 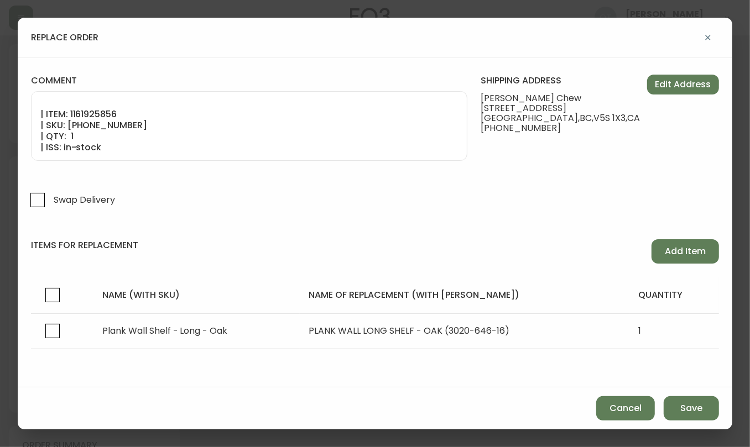 What do you see at coordinates (249, 126) in the screenshot?
I see `textarea: ORIGINAL ORDER: 4133833 | REASON FOR REPLACEMENT: DAMAGED | NOTES: NIR | RETURN# 1161925856 | ITE...` at bounding box center [249, 126].